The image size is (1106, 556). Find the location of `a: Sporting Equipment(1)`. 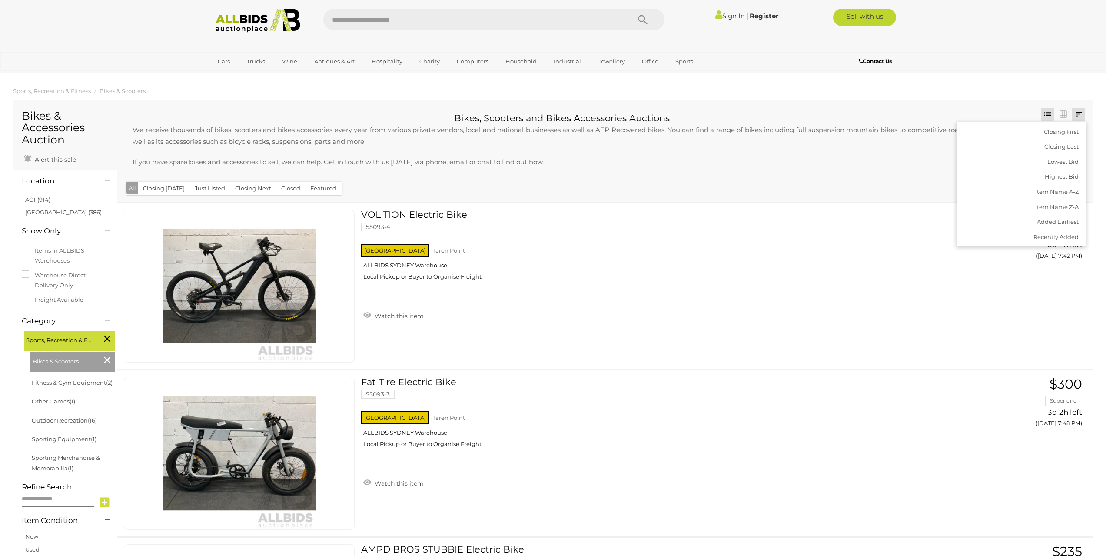

a: Sporting Equipment(1) is located at coordinates (64, 439).